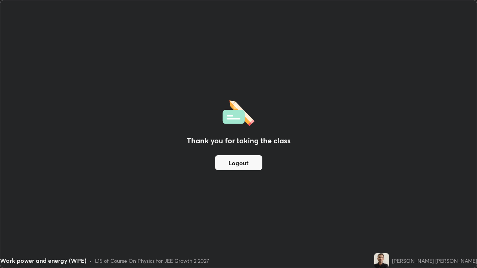 Image resolution: width=477 pixels, height=268 pixels. I want to click on div: L15 of Course On Physics for JEE Growth 2 2027, so click(152, 261).